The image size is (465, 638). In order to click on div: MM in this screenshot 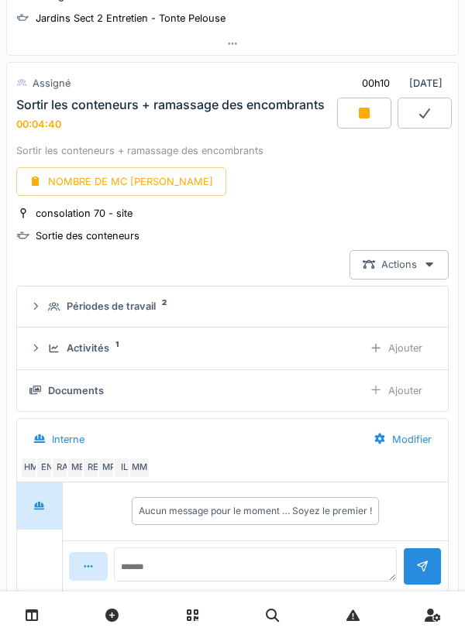, I will do `click(139, 468)`.